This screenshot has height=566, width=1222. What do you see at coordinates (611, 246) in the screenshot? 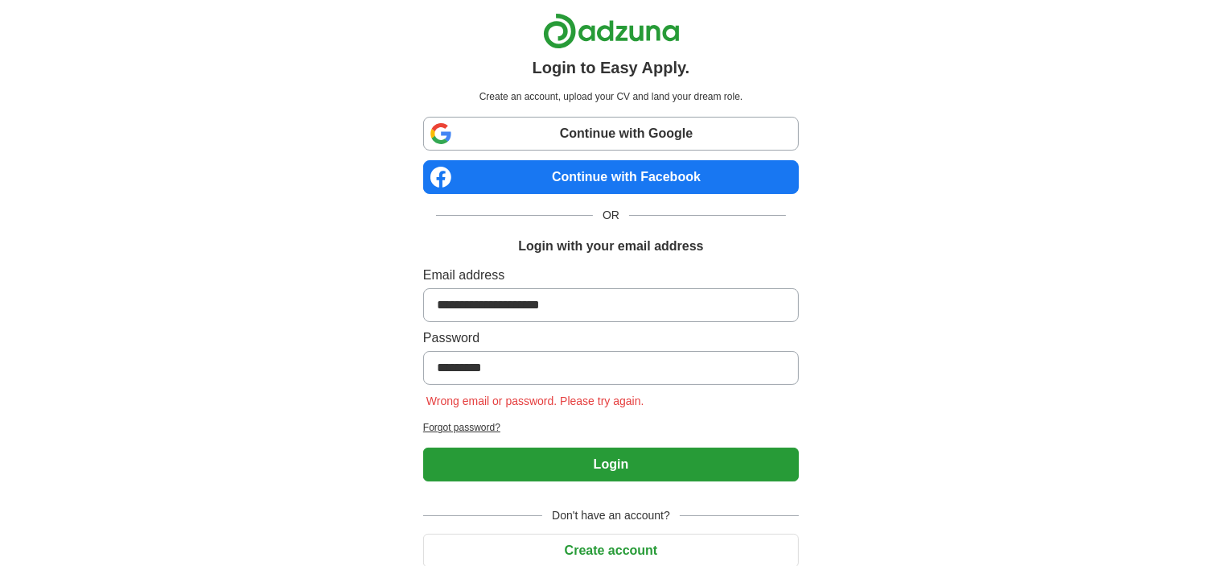
I see `h1: Login with your email address` at bounding box center [611, 246].